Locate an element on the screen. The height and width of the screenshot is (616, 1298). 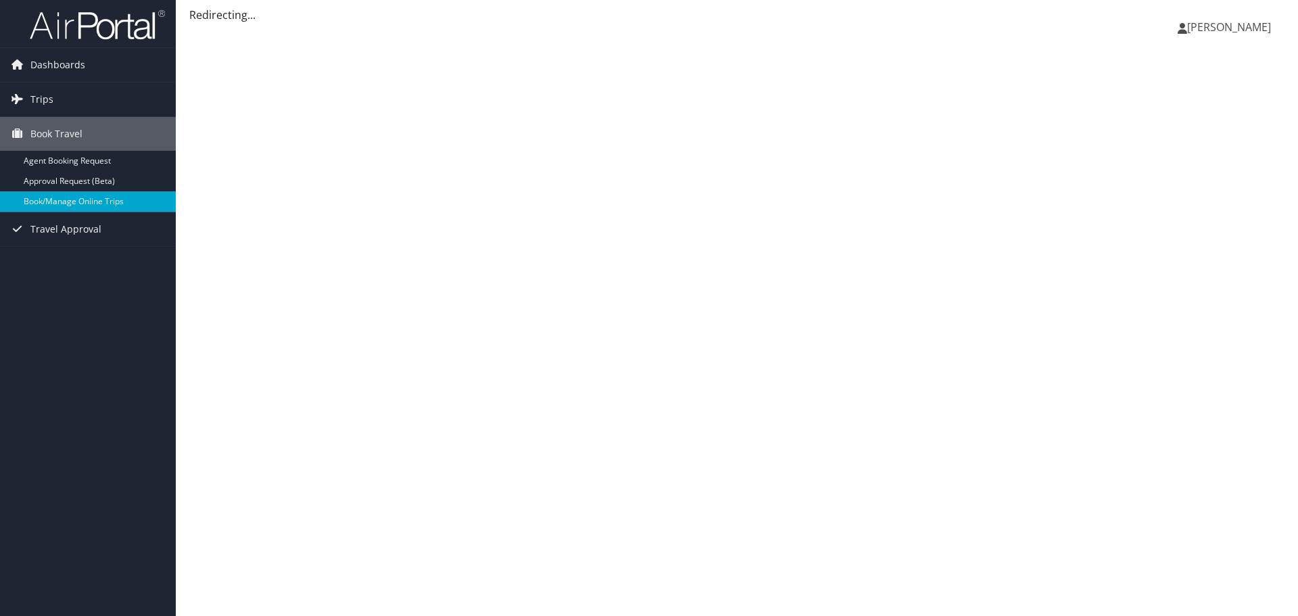
span: Book Travel is located at coordinates (56, 134).